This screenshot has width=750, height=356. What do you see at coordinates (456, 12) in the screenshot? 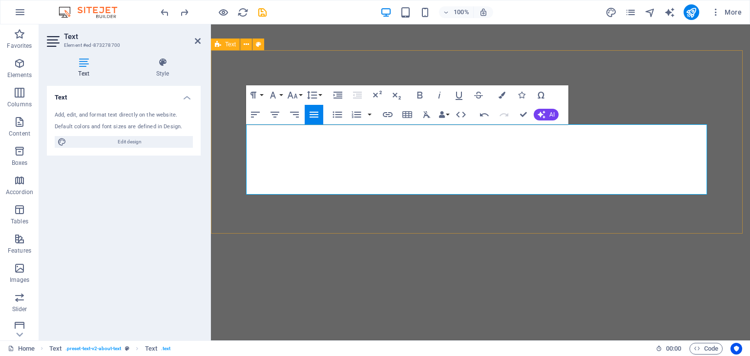
I see `button: 100%` at bounding box center [456, 12].